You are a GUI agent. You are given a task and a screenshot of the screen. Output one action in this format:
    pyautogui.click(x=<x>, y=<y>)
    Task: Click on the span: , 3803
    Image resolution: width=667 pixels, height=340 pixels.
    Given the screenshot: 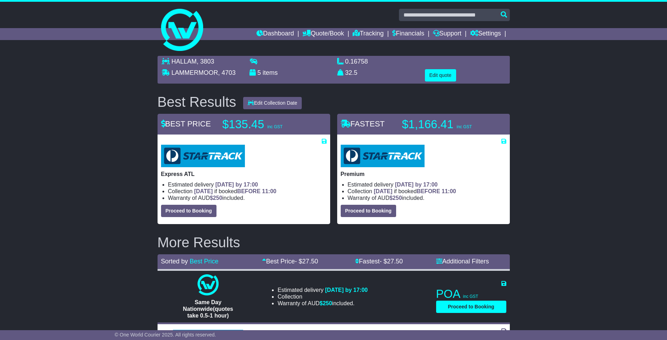 What is the action you would take?
    pyautogui.click(x=206, y=61)
    